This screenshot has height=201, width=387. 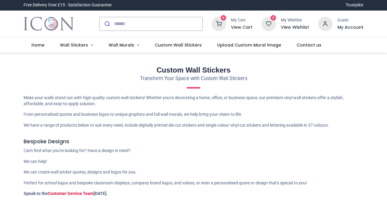 What do you see at coordinates (178, 45) in the screenshot?
I see `span: Custom Wall Stickers` at bounding box center [178, 45].